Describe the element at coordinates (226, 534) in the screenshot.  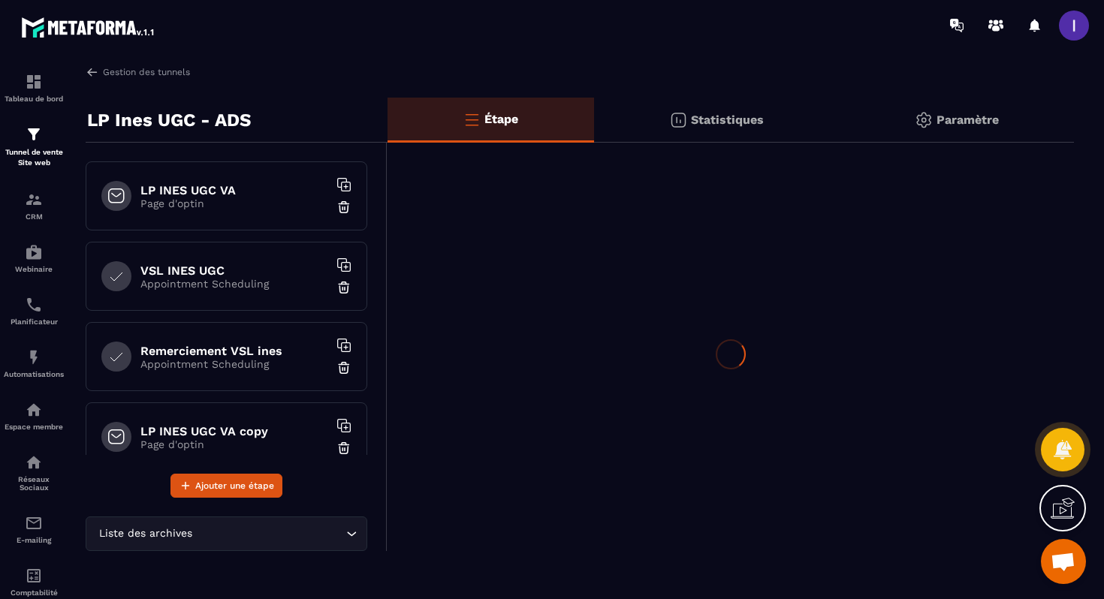
I see `div: Search for option` at that location.